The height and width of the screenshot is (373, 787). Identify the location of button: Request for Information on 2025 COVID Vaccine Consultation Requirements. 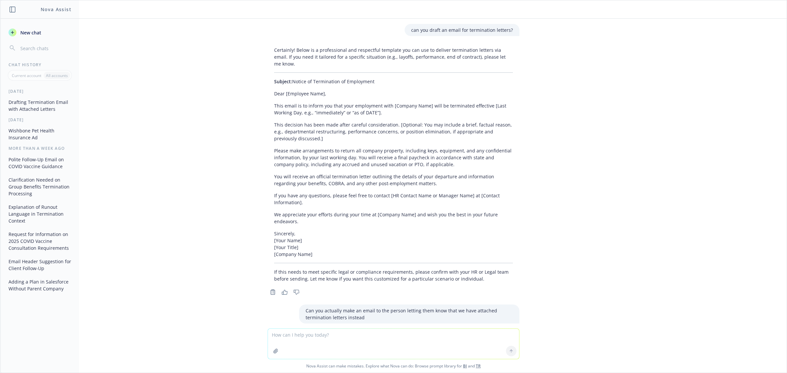
(40, 241).